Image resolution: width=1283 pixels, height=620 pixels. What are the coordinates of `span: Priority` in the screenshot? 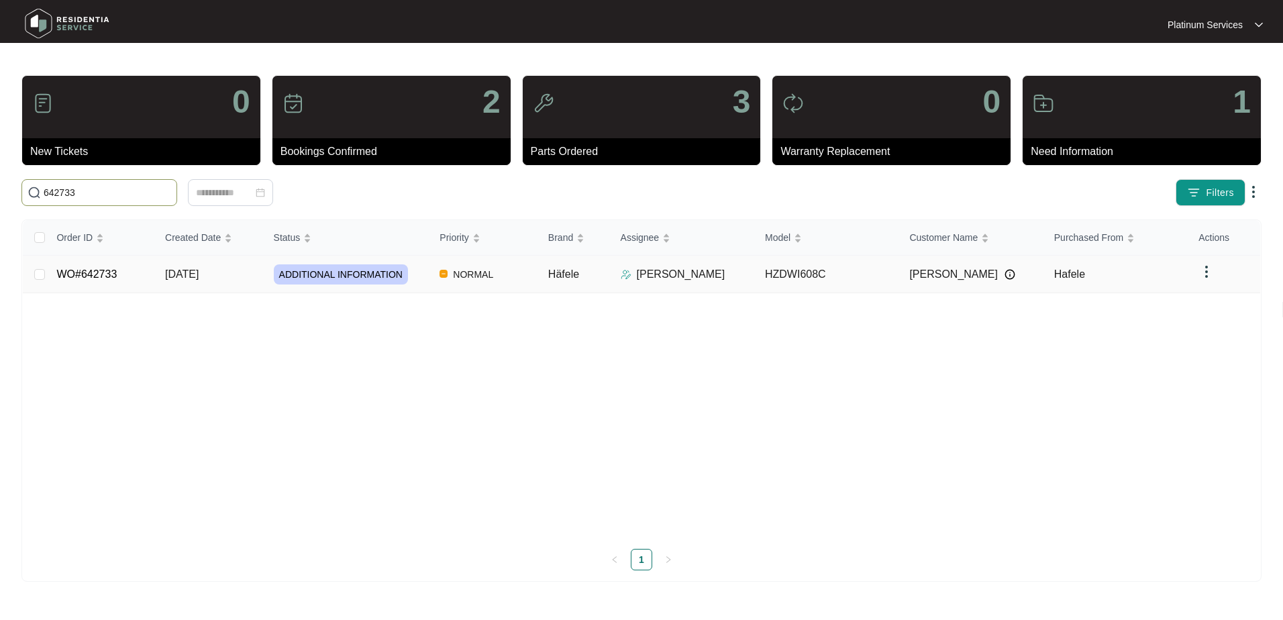 It's located at (454, 238).